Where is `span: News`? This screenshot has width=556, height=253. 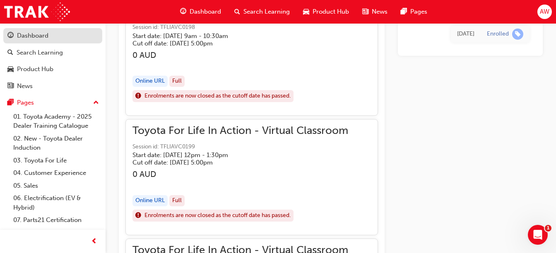 span: News is located at coordinates (379, 12).